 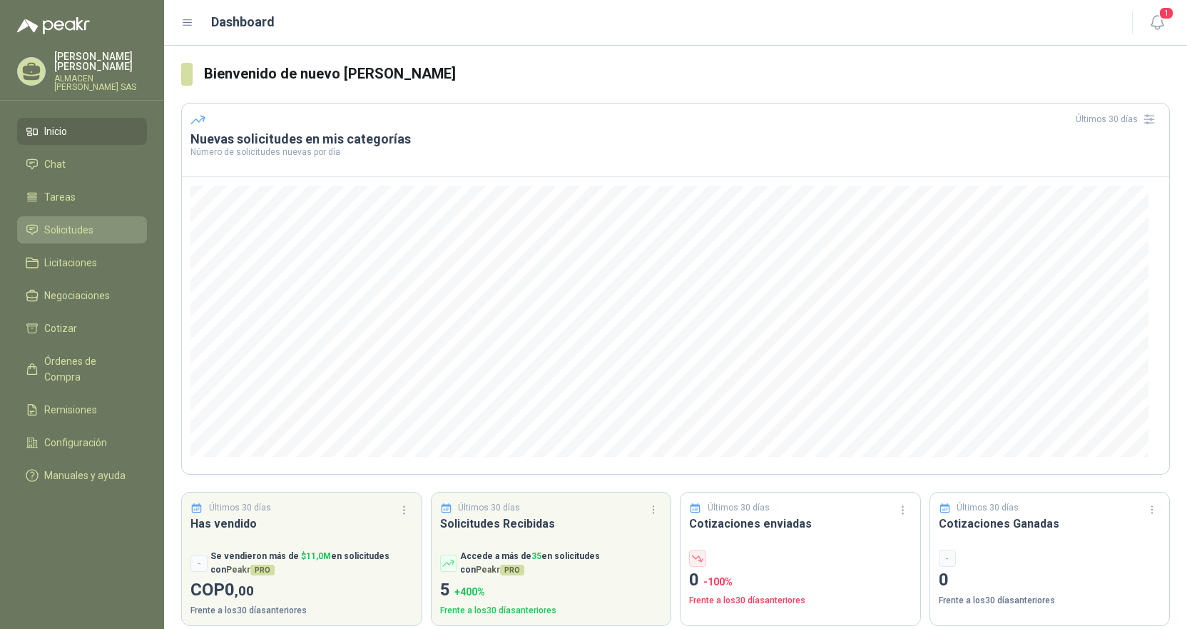 What do you see at coordinates (469, 591) in the screenshot?
I see `span: + 400 %` at bounding box center [469, 591].